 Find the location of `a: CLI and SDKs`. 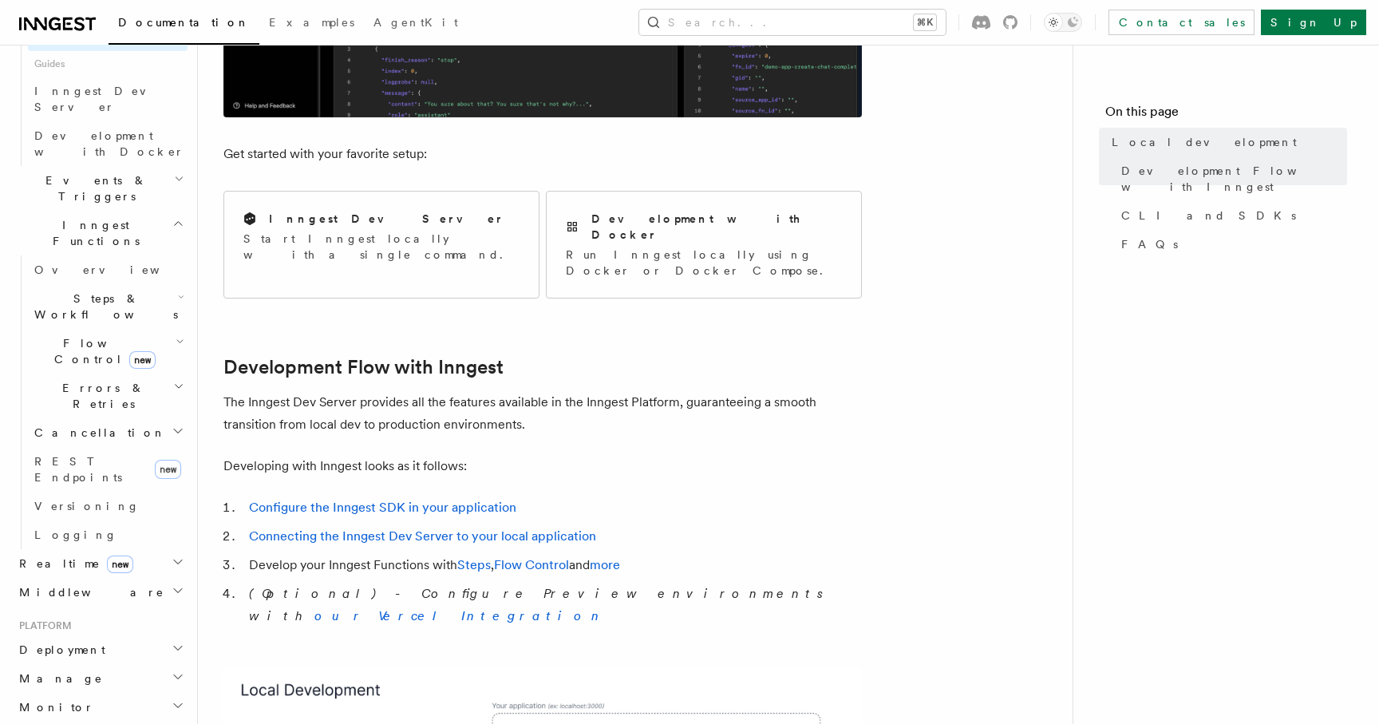

a: CLI and SDKs is located at coordinates (1231, 216).